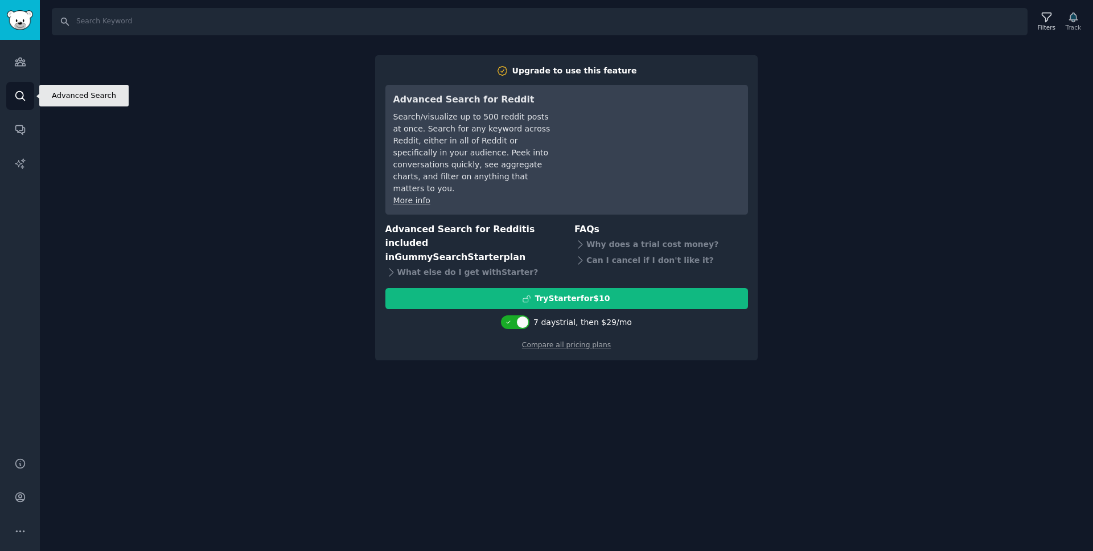 The image size is (1093, 551). What do you see at coordinates (572, 298) in the screenshot?
I see `div: Try Starter for $10` at bounding box center [572, 298].